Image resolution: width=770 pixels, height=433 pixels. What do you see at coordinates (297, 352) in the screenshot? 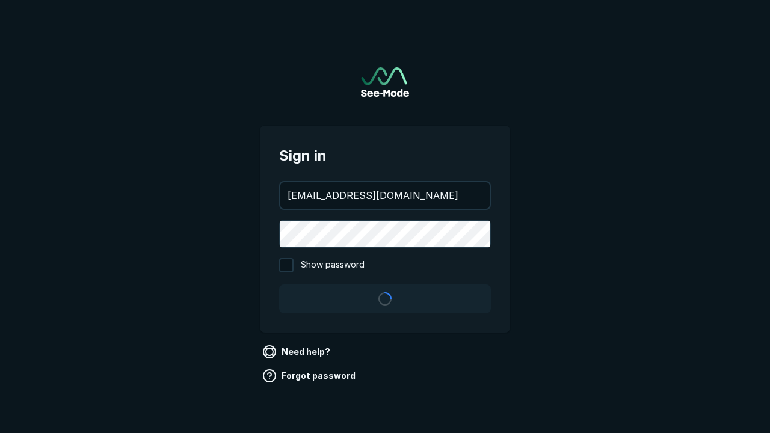
I see `a: Need help?` at bounding box center [297, 352].